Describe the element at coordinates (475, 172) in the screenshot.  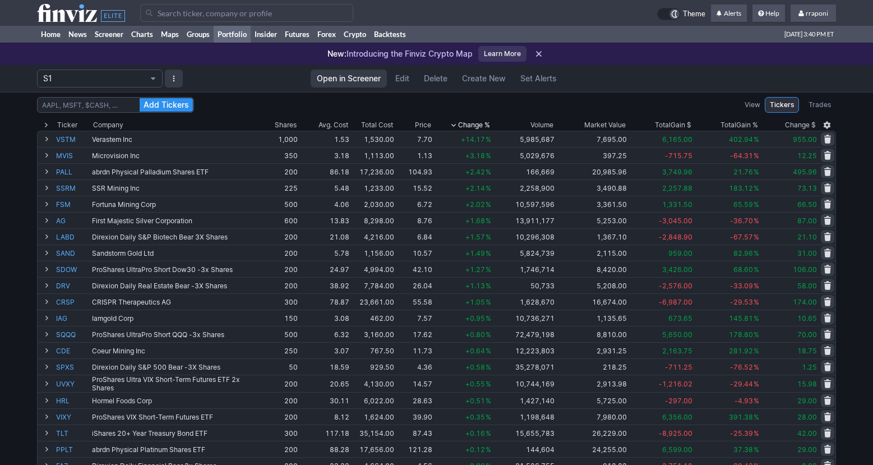
I see `span: +2.42` at that location.